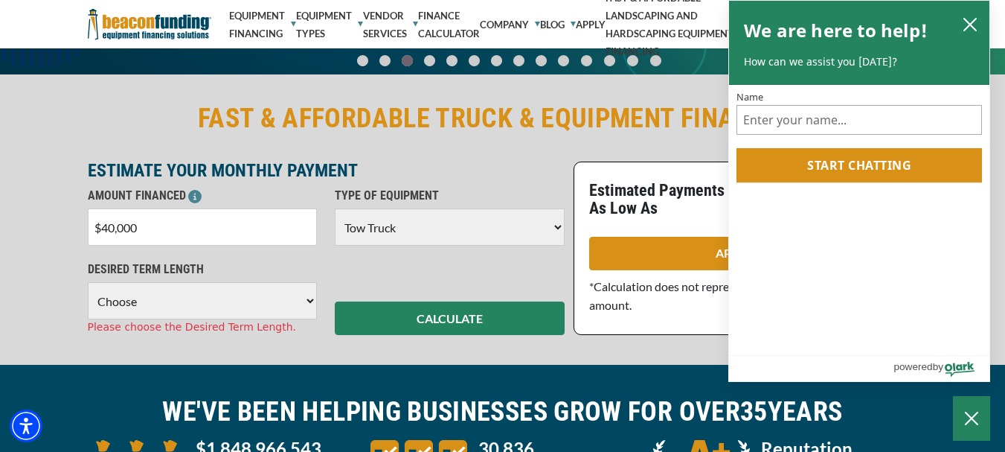 The height and width of the screenshot is (452, 1005). Describe the element at coordinates (750, 253) in the screenshot. I see `a: APPLY NOW` at that location.